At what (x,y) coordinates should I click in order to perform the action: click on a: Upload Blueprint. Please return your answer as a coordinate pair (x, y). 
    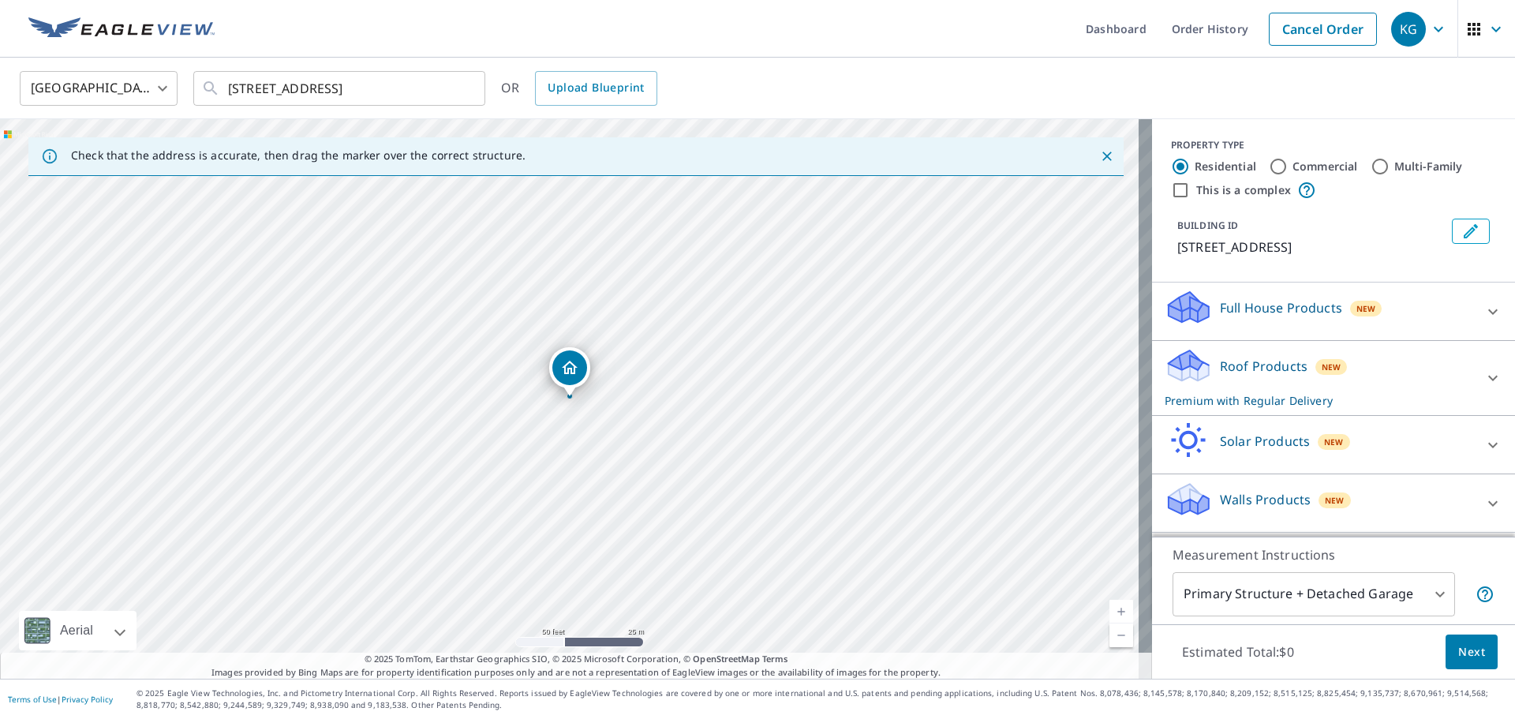
    Looking at the image, I should click on (596, 88).